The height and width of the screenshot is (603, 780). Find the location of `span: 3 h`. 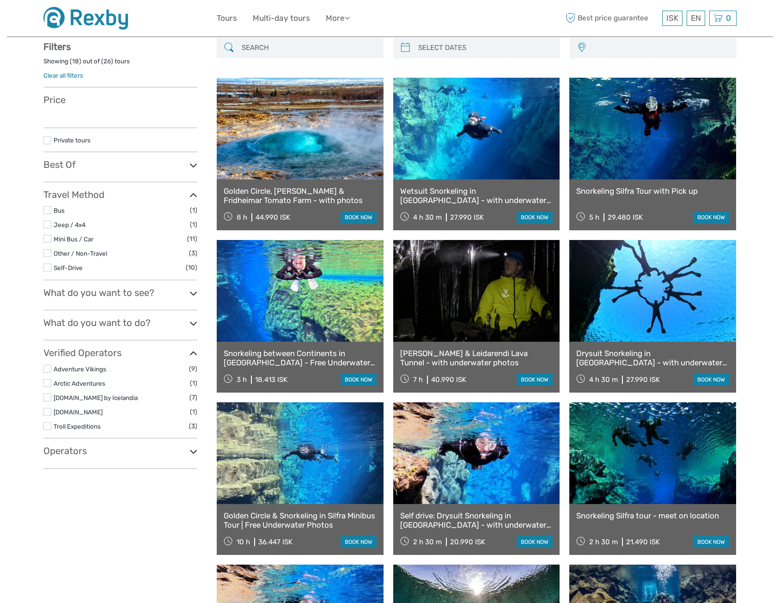

span: 3 h is located at coordinates (242, 379).